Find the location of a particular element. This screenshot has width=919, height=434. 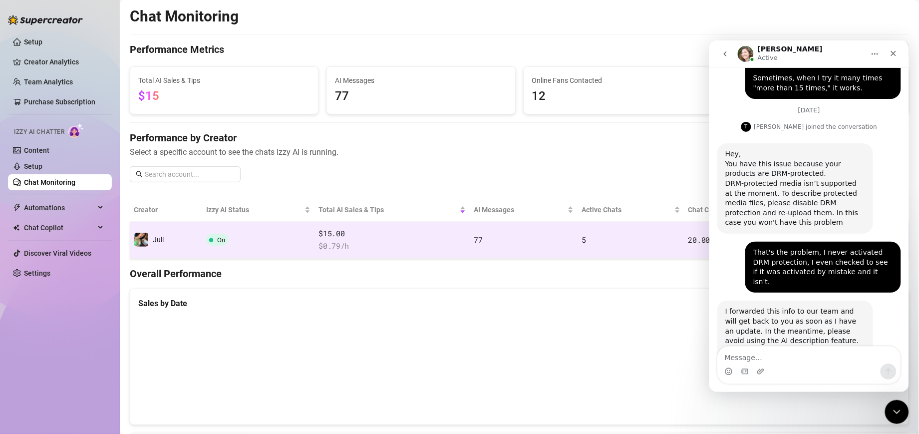

span: Izzy AI Status is located at coordinates (254, 210).